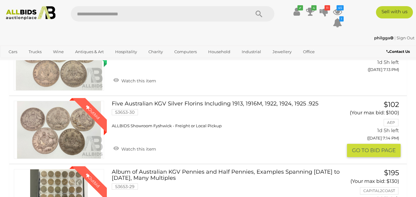 This screenshot has width=416, height=197. I want to click on a: Industrial, so click(251, 52).